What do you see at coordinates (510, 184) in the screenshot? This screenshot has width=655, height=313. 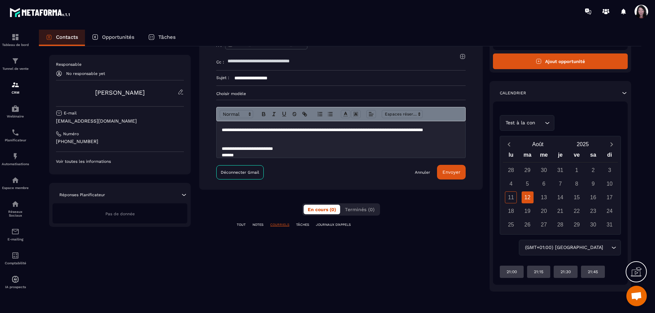 I see `div: 4` at bounding box center [510, 184].